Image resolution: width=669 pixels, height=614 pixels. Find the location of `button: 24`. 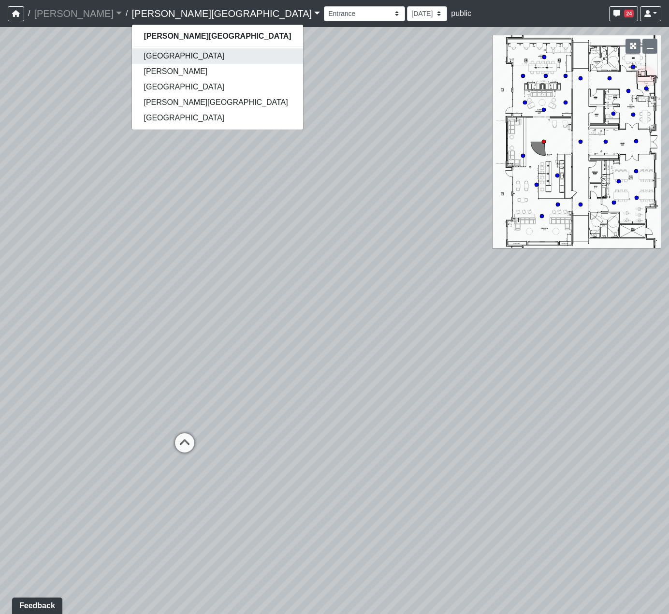

button: 24 is located at coordinates (623, 14).